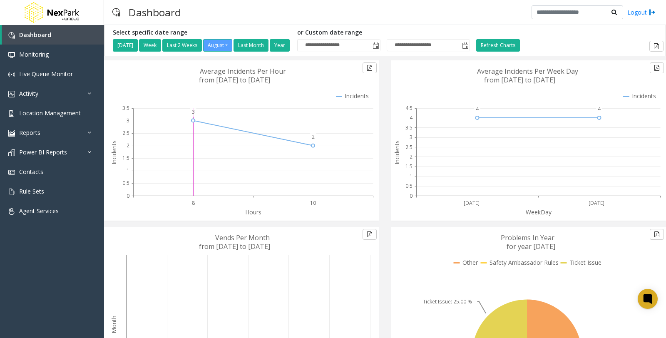  What do you see at coordinates (409, 108) in the screenshot?
I see `text: 4.5` at bounding box center [409, 108].